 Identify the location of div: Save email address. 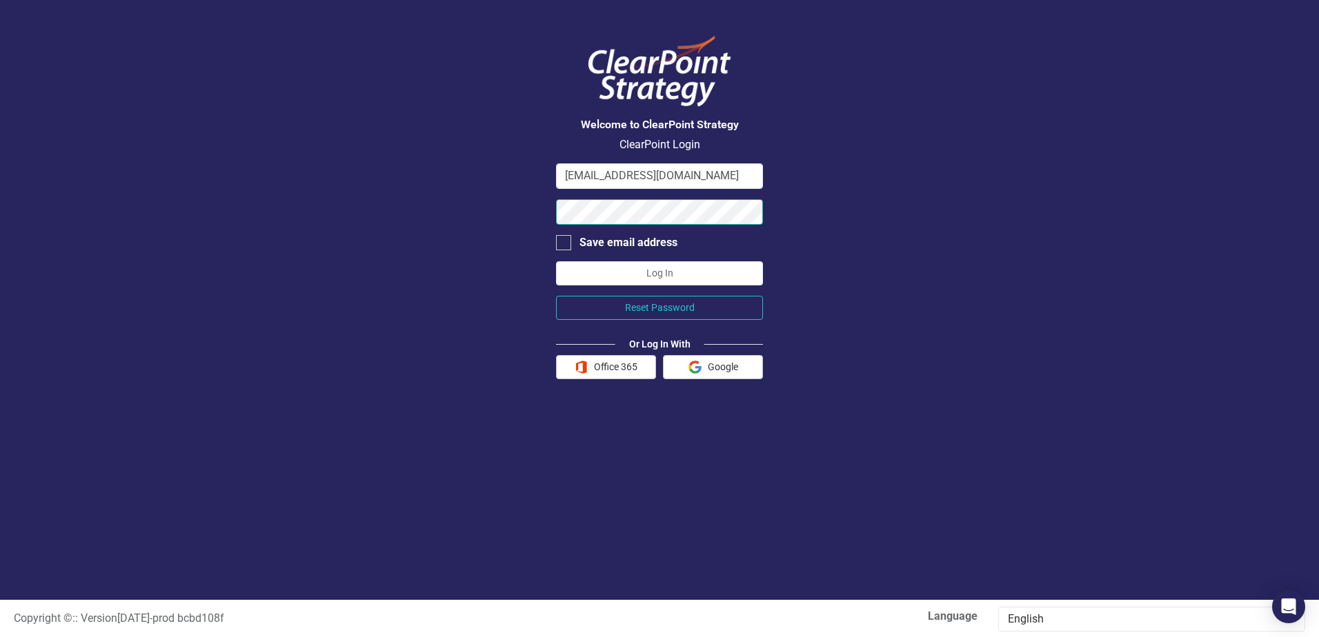
(628, 243).